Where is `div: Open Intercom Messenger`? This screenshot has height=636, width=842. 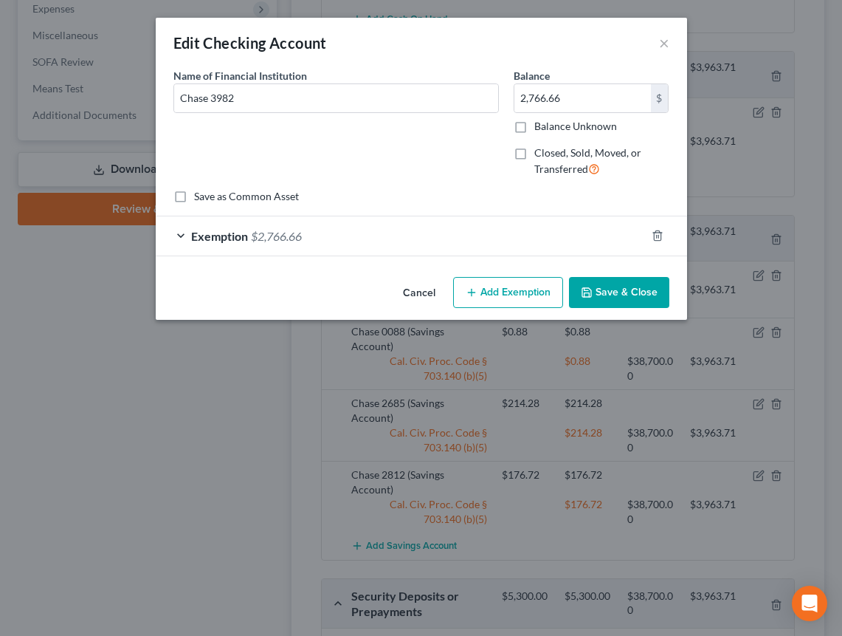
div: Open Intercom Messenger is located at coordinates (810, 603).